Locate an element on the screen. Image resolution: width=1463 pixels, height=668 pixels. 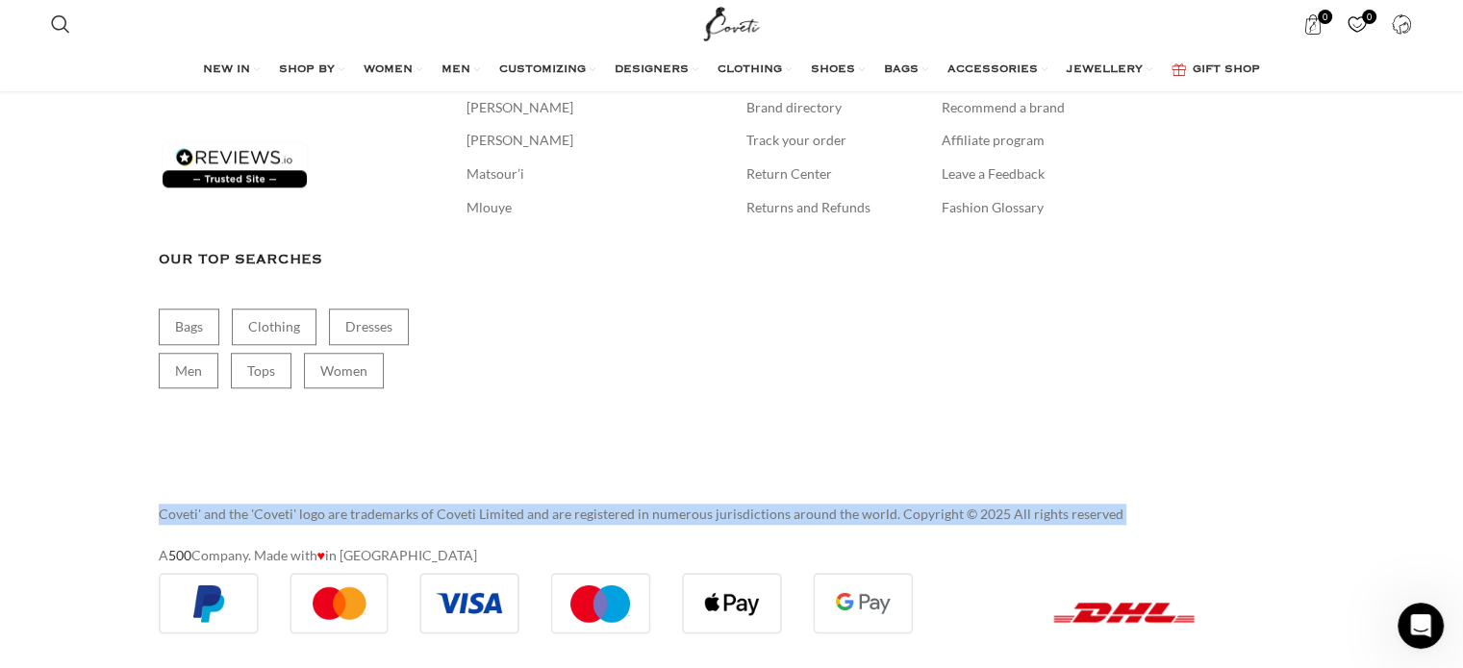
a: SHOP BY is located at coordinates (312, 70).